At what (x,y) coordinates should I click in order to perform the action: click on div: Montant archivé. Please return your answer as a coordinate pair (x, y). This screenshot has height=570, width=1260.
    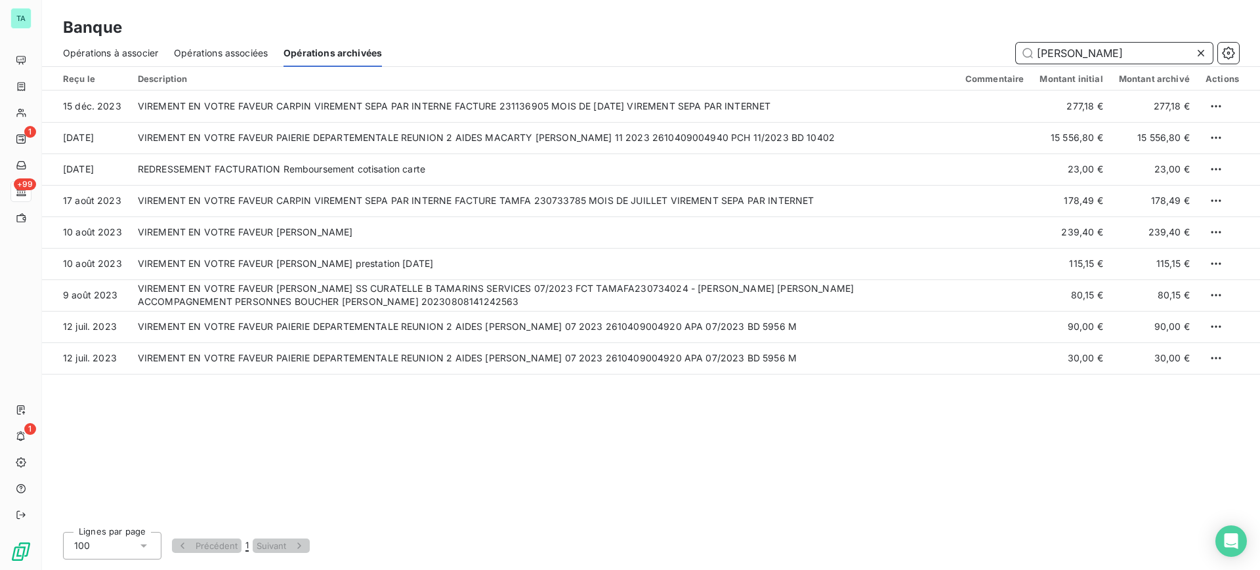
    Looking at the image, I should click on (1154, 79).